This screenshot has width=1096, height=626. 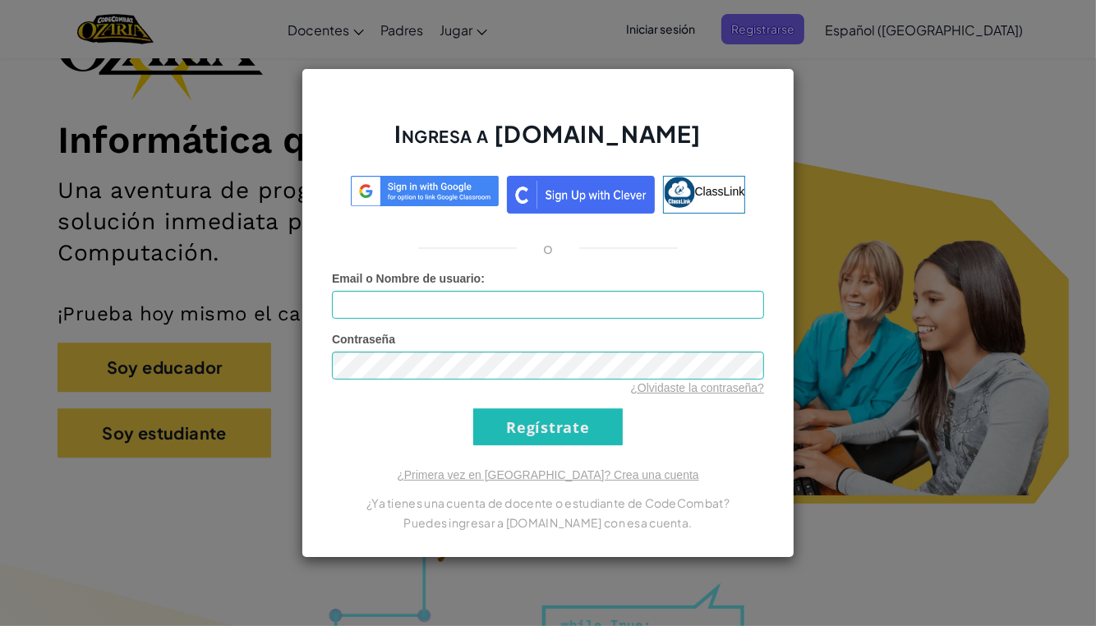 What do you see at coordinates (581, 195) in the screenshot?
I see `img: clever_sso_button@2x.png` at bounding box center [581, 195].